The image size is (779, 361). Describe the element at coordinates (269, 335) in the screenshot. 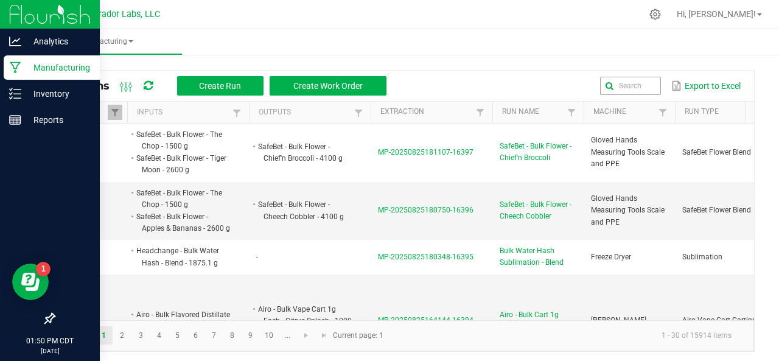

I see `a: Page 10` at that location.